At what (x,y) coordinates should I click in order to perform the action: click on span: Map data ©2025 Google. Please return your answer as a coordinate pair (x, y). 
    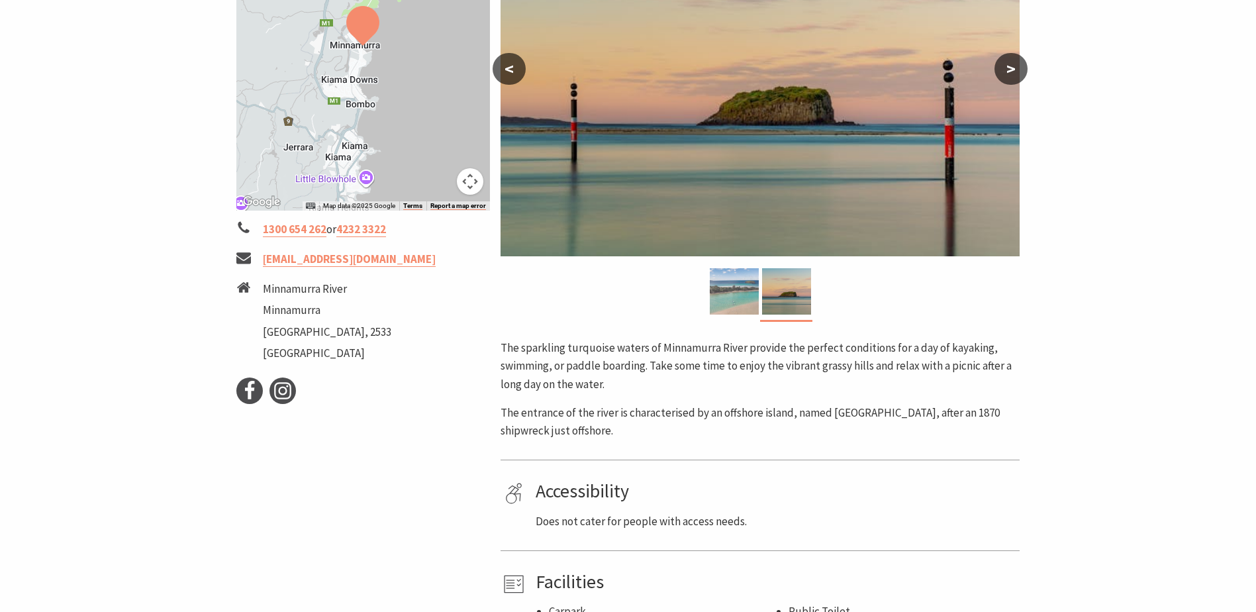
    Looking at the image, I should click on (359, 205).